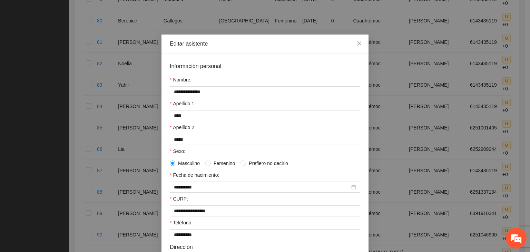 The height and width of the screenshot is (252, 530). I want to click on label: Apellido 2:, so click(183, 127).